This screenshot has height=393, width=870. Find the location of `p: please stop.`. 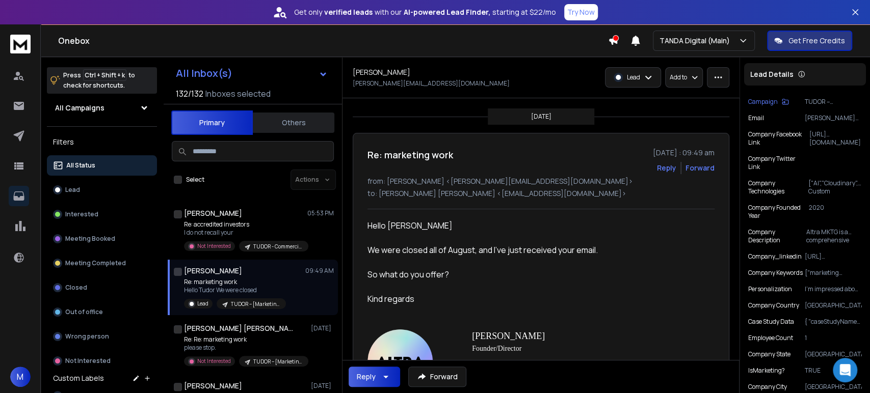

p: please stop. is located at coordinates (245, 348).